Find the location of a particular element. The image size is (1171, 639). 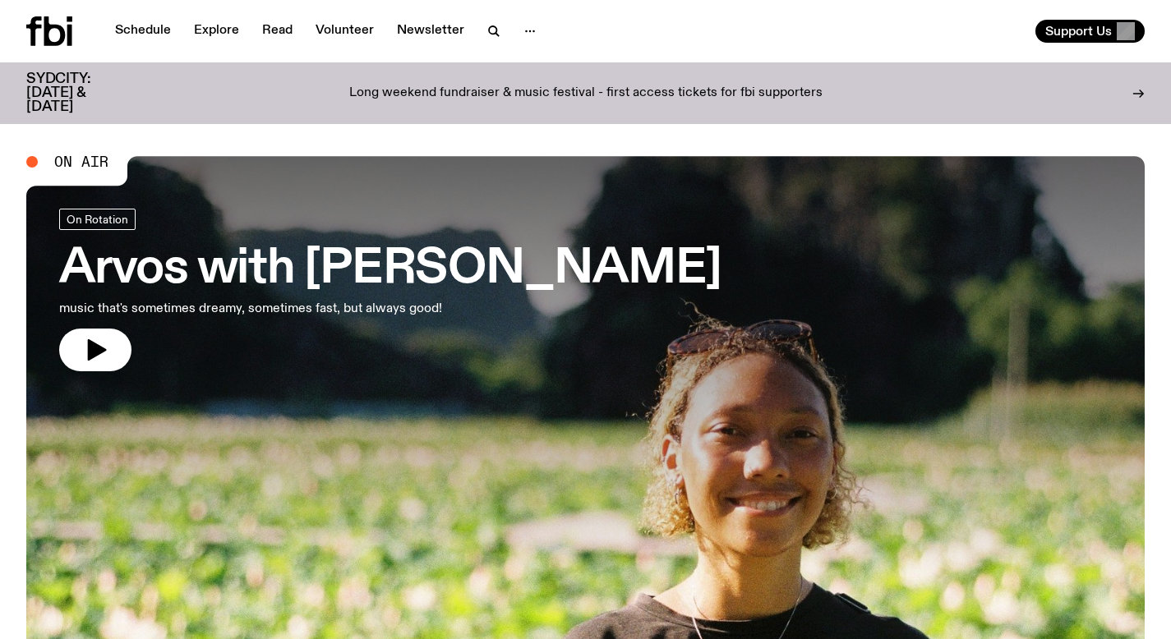

a: Explore is located at coordinates (216, 31).